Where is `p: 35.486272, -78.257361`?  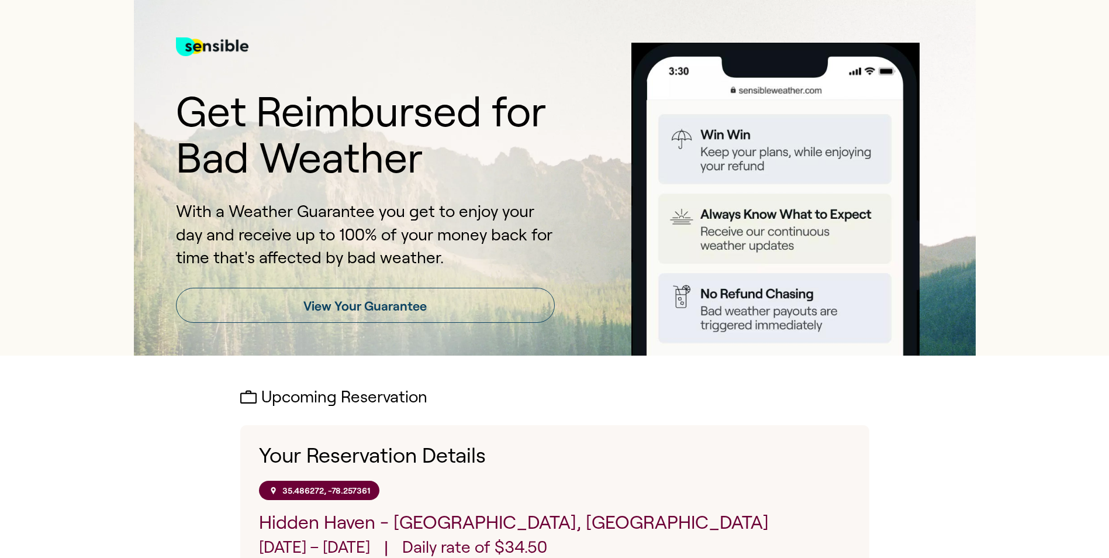 p: 35.486272, -78.257361 is located at coordinates (326, 490).